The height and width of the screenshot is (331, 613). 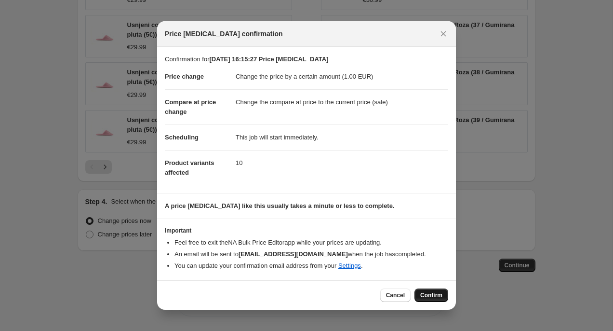 I want to click on dd: Change the compare at price to the current price (sale), so click(x=342, y=102).